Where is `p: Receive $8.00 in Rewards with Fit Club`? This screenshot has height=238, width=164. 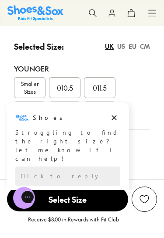
p: Receive $8.00 in Rewards with Fit Club is located at coordinates (73, 224).